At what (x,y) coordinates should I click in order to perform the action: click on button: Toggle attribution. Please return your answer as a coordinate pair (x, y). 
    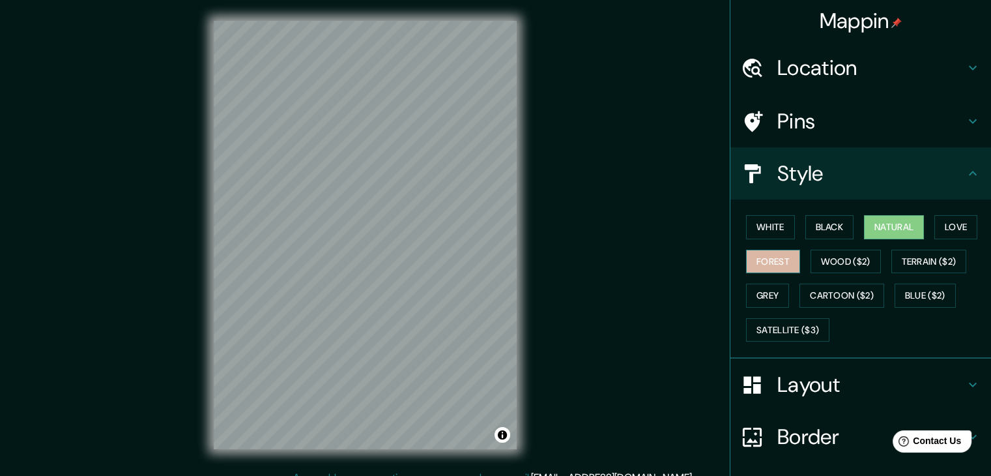
    Looking at the image, I should click on (502, 434).